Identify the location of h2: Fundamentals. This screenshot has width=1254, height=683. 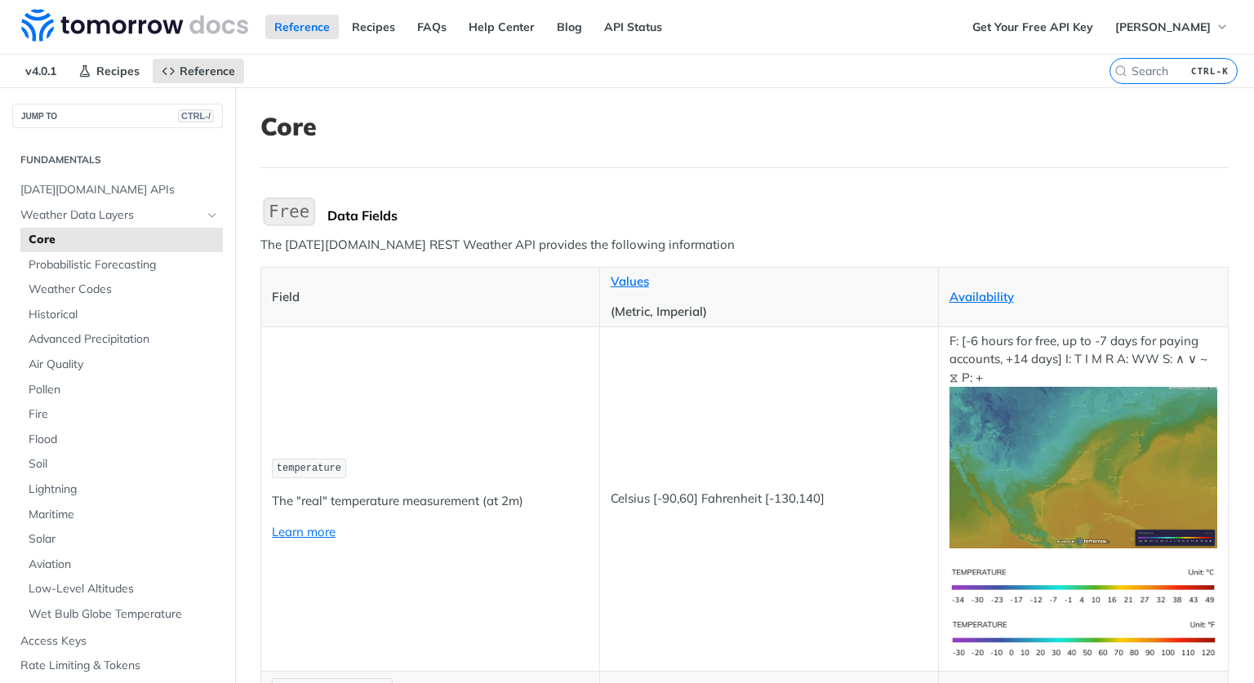
(118, 160).